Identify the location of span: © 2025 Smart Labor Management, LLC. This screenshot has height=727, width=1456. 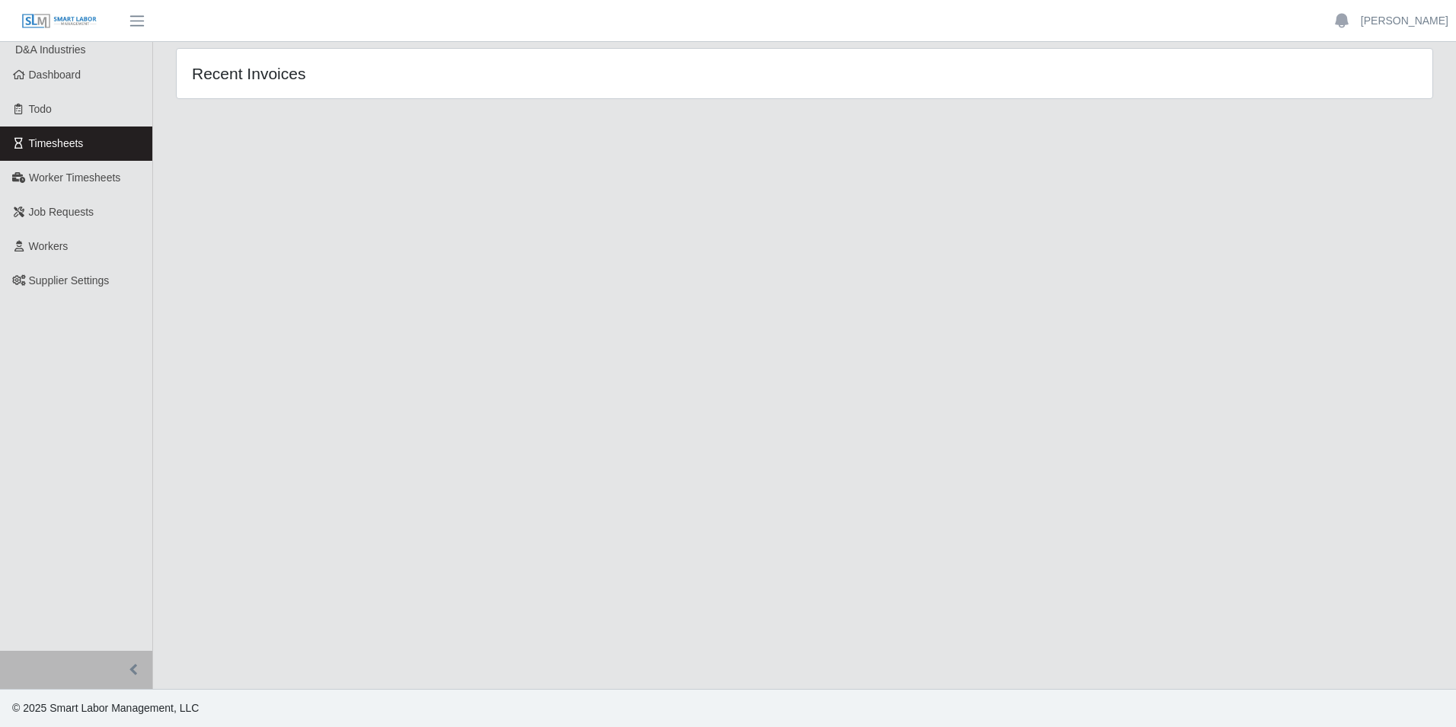
(105, 708).